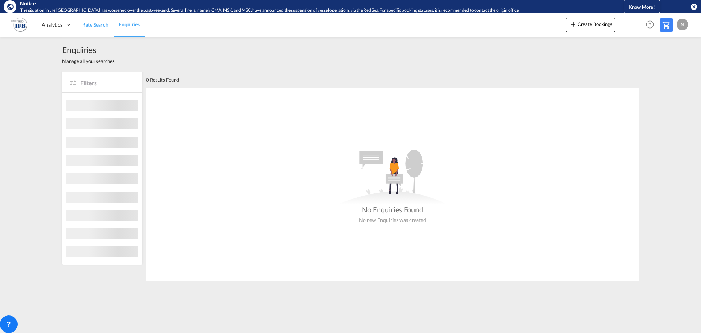 The width and height of the screenshot is (701, 333). I want to click on a: Enquiries, so click(129, 24).